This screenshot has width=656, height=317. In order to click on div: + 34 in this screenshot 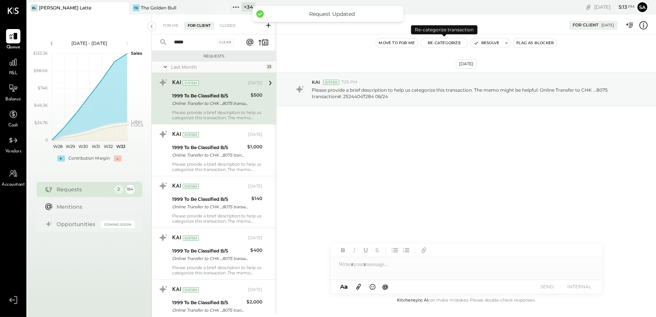, I will do `click(248, 7)`.